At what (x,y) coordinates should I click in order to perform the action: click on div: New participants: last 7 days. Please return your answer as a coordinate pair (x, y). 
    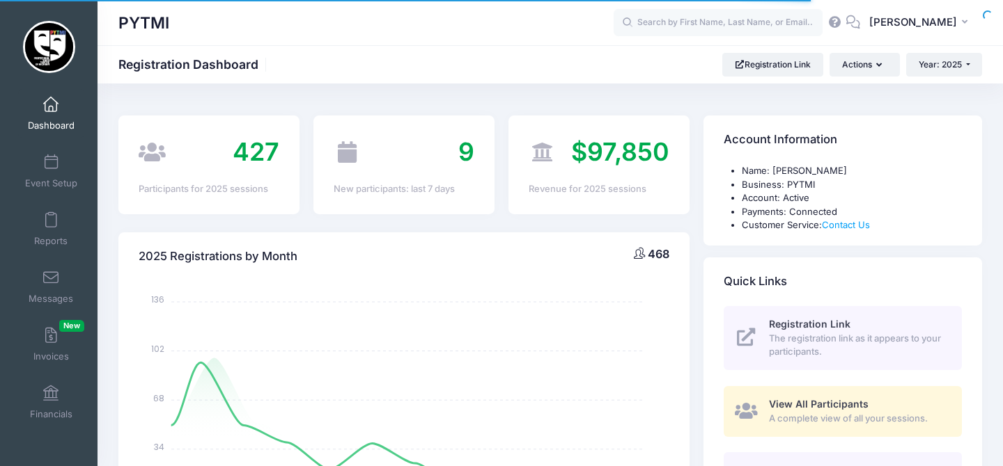
    Looking at the image, I should click on (404, 189).